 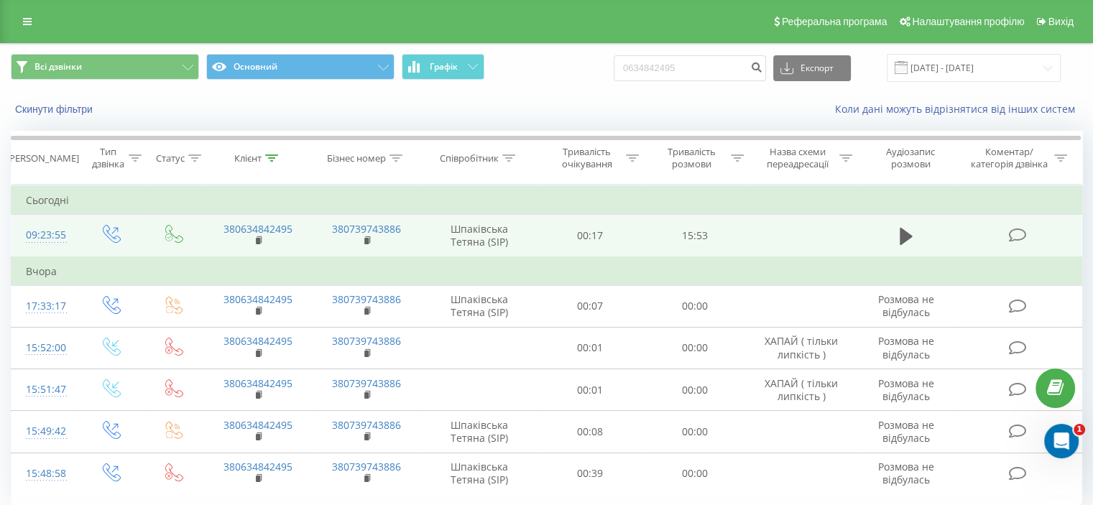 I want to click on span: Реферальна програма, so click(x=834, y=22).